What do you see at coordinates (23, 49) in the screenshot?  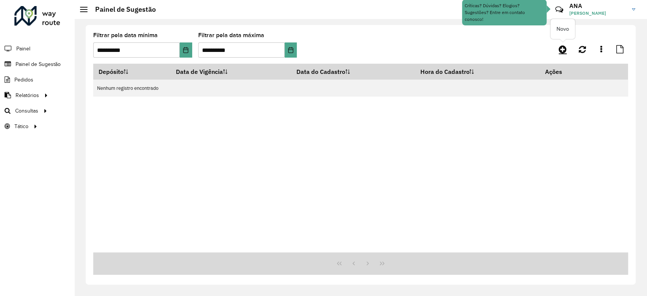 I see `span: Painel` at bounding box center [23, 49].